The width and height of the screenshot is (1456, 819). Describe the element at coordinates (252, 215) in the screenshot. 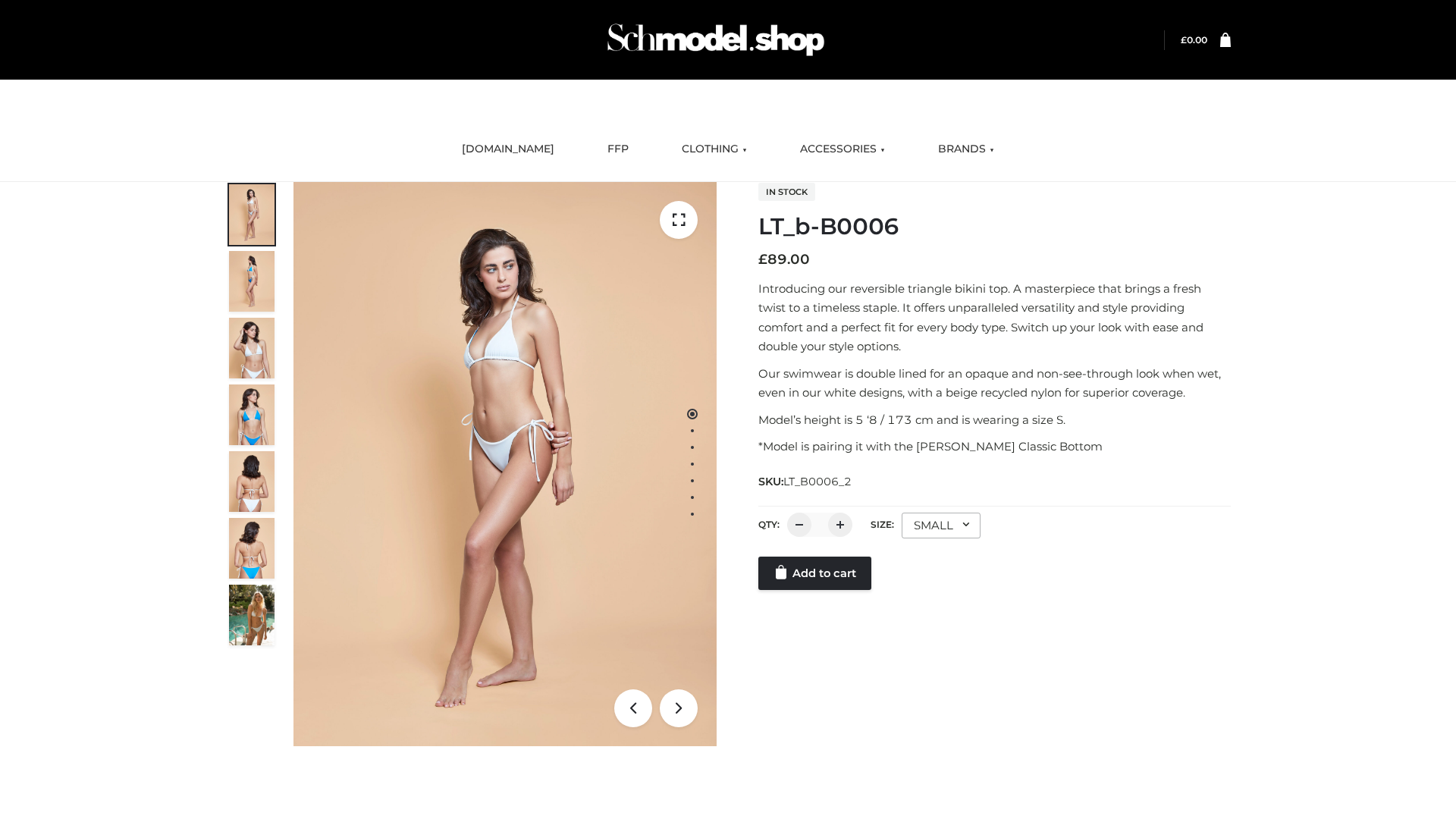

I see `img: ArielClassicBikiniTop_CloudNine_AzureSky_OW114ECO_1-scaled.jpg` at that location.